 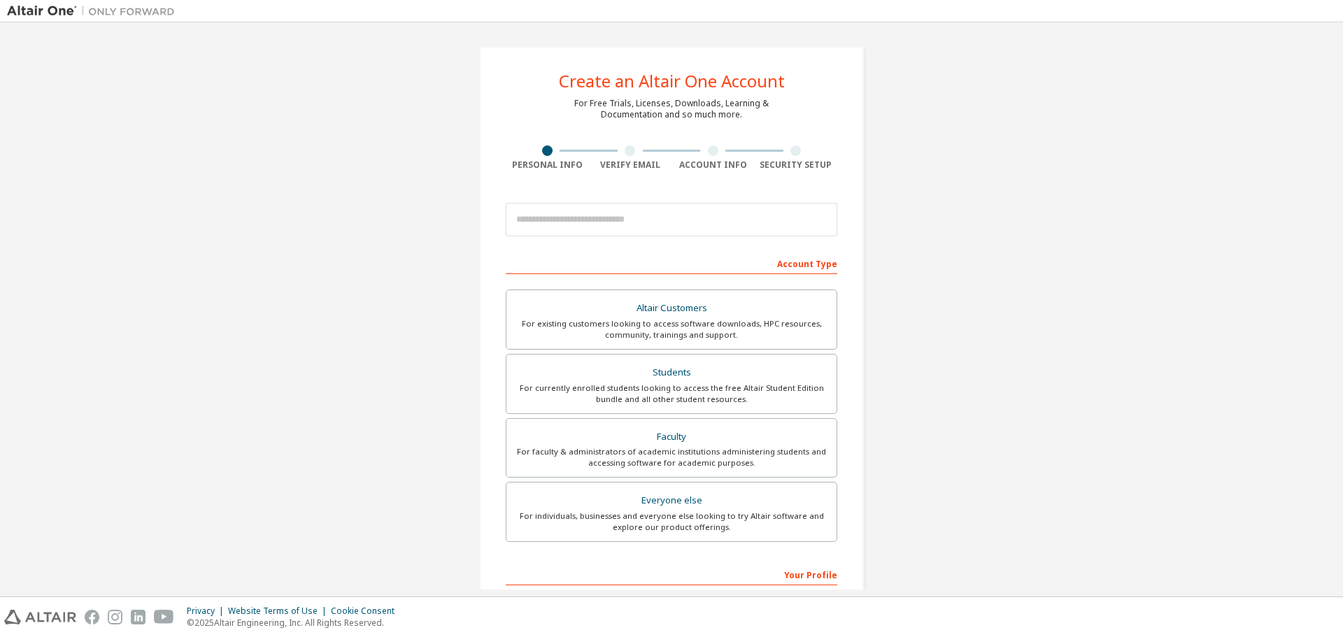 I want to click on div: Personal Info, so click(x=547, y=165).